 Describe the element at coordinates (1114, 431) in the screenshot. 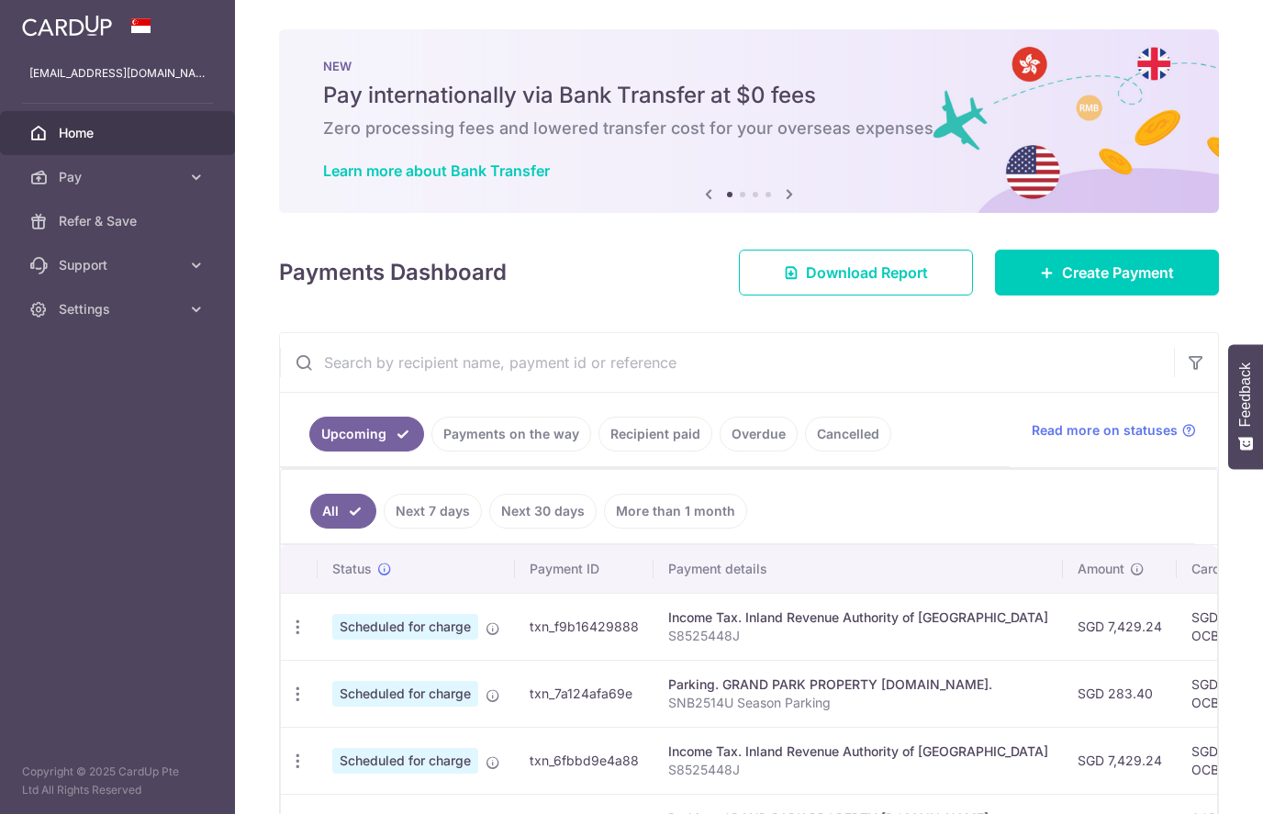

I see `a: Read more on statuses` at that location.